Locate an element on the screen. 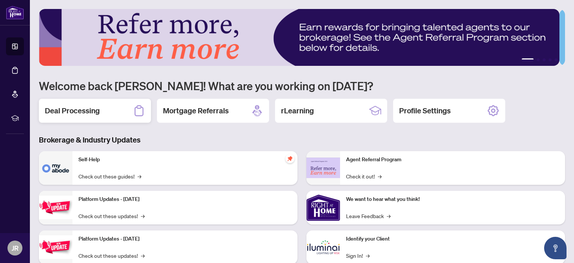 Image resolution: width=574 pixels, height=263 pixels. button: Open asap is located at coordinates (555, 248).